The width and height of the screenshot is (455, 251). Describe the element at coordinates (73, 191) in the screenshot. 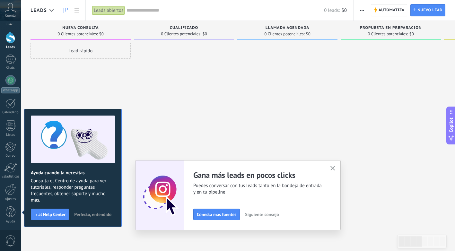

I see `span: Consulta el Centro de ayuda para ver tutoriales, responder preguntas frecuentes, obtener soporte ...` at that location.